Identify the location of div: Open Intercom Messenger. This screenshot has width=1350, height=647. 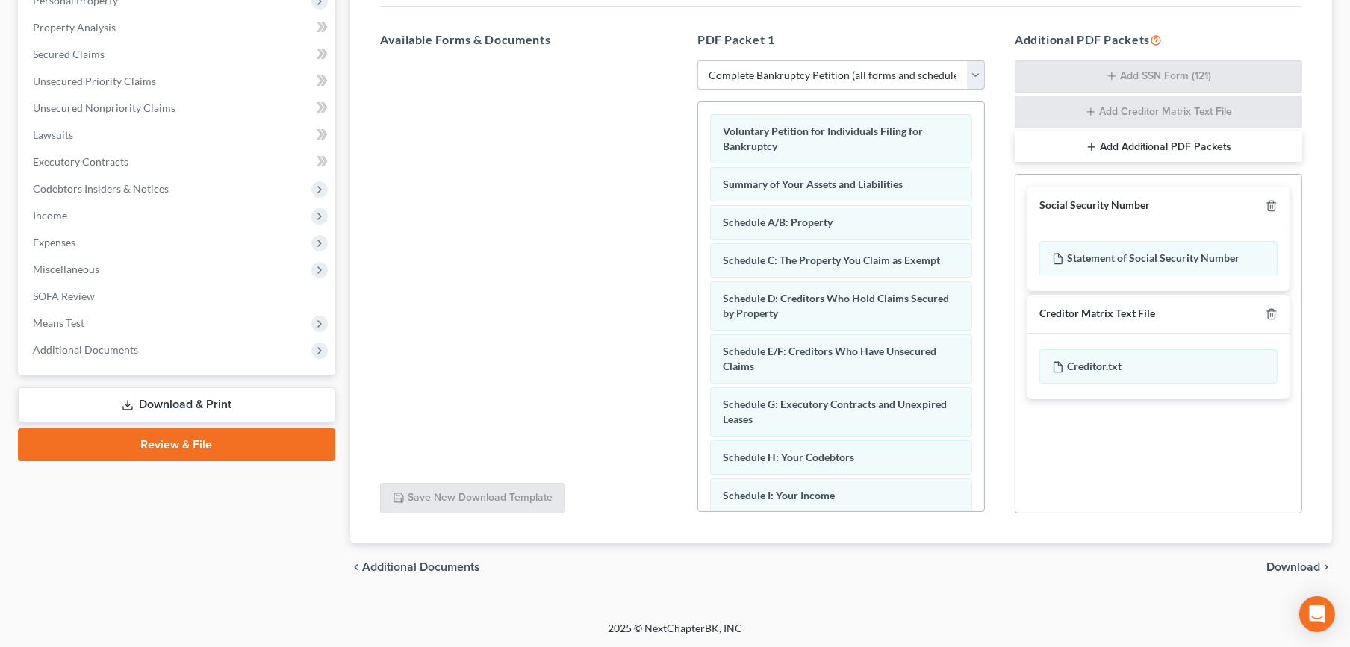
(1317, 614).